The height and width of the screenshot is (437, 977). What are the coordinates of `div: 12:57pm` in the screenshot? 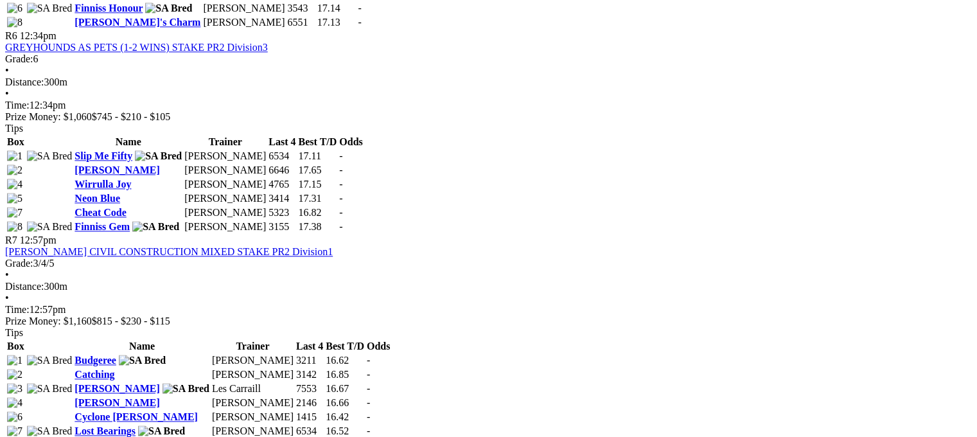 It's located at (488, 310).